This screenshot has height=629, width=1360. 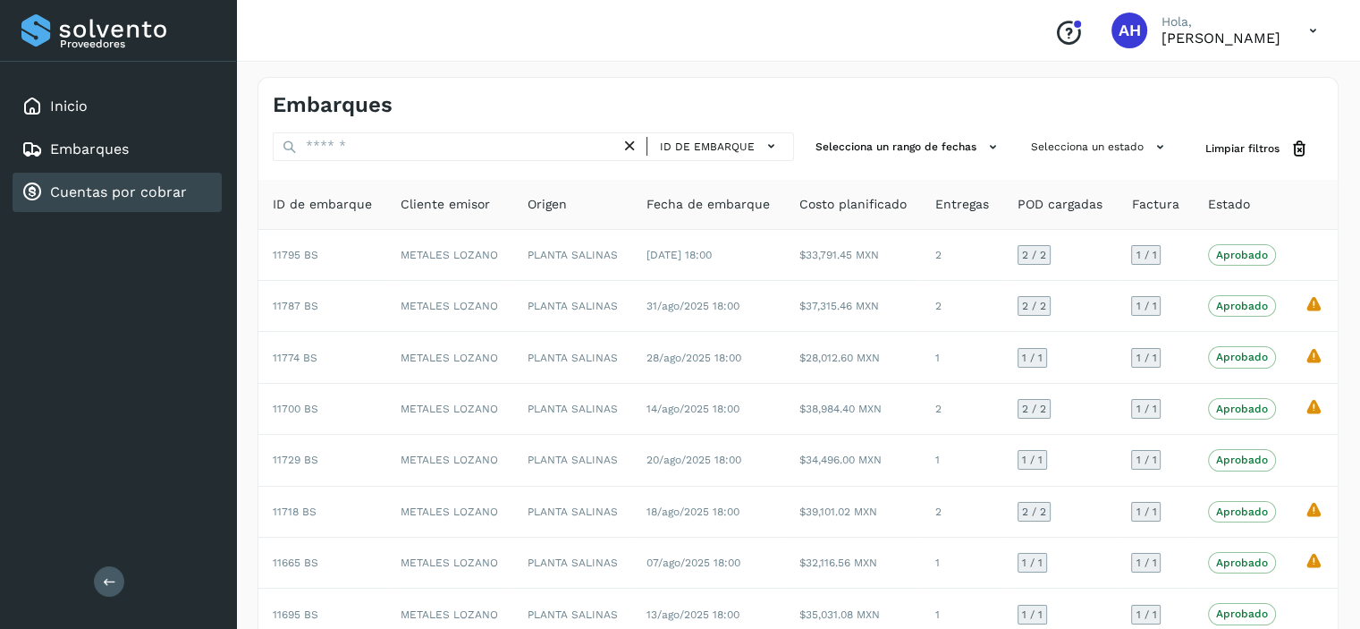 What do you see at coordinates (694, 358) in the screenshot?
I see `span: 28/ago/2025 18:00` at bounding box center [694, 358].